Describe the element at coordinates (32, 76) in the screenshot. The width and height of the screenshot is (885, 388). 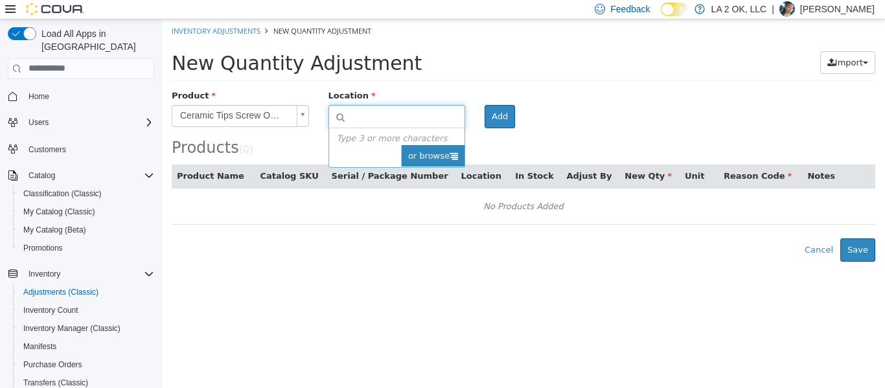
I see `span: Product` at that location.